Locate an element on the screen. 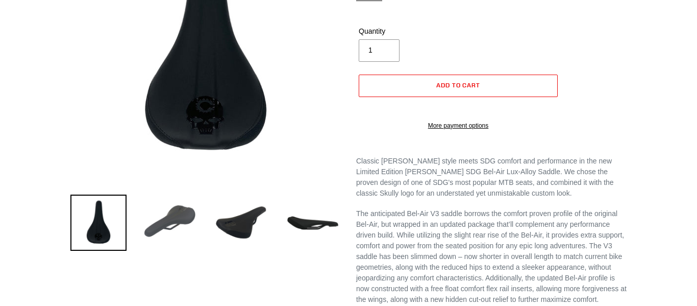 The height and width of the screenshot is (306, 697). a: More payment options is located at coordinates (458, 125).